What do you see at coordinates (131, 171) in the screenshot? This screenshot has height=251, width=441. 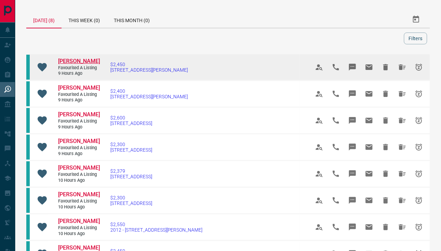 I see `span: $2,379` at bounding box center [131, 171].